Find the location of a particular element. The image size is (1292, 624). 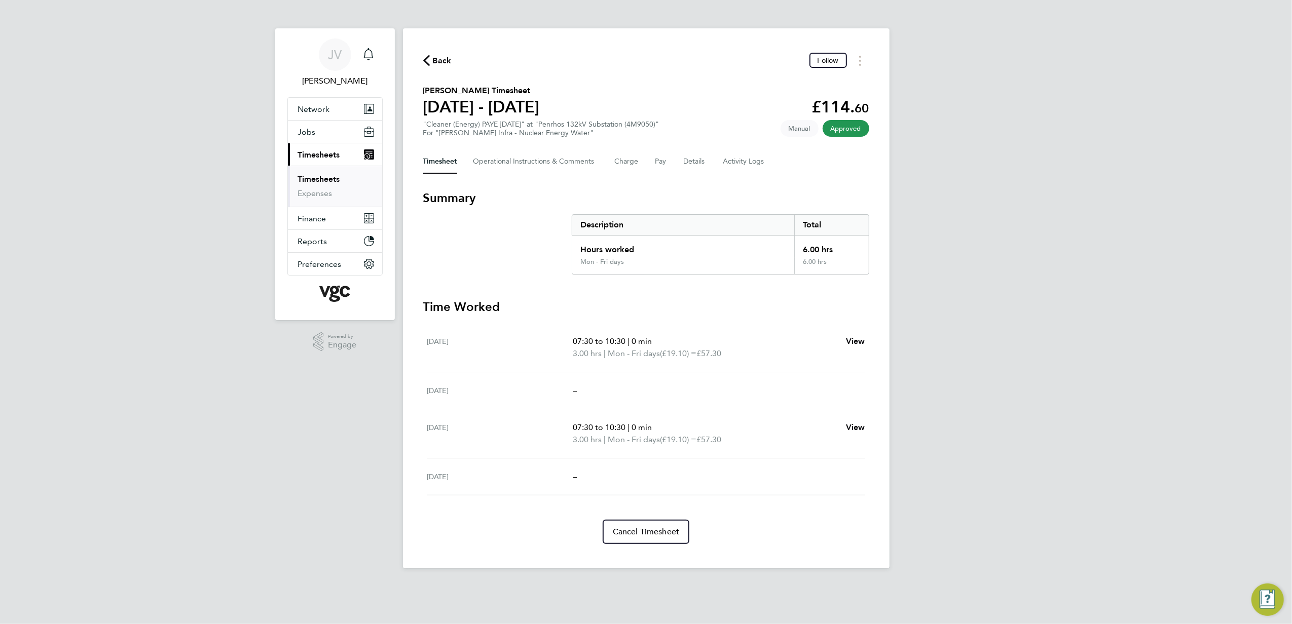

a: Go to home page is located at coordinates (335, 294).